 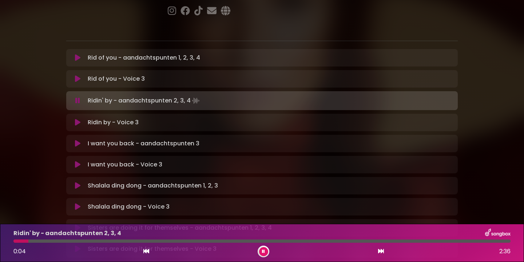 I want to click on p: I want you back - Voice 3, so click(x=125, y=165).